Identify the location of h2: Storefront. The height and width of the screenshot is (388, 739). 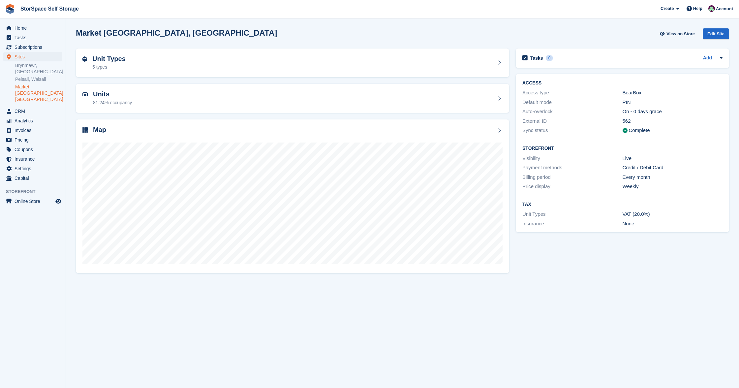
(623, 148).